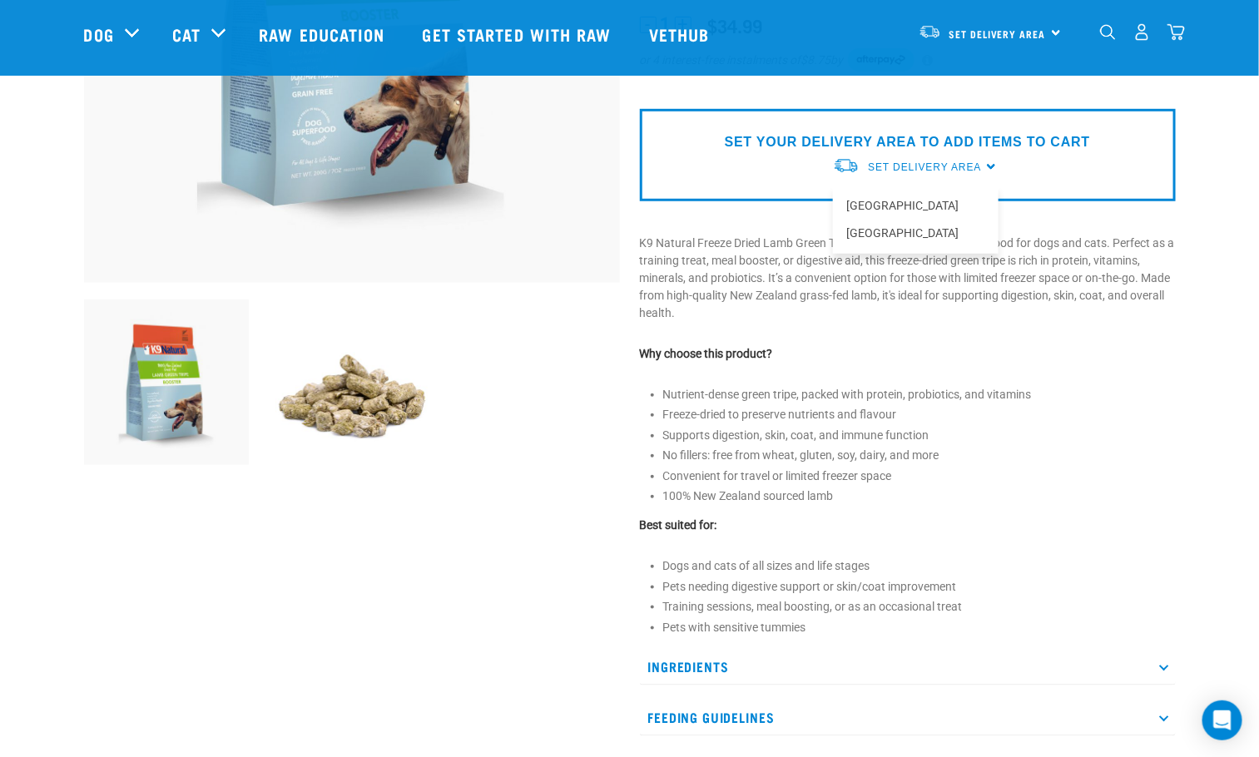 The height and width of the screenshot is (757, 1259). I want to click on a: Vethub, so click(681, 34).